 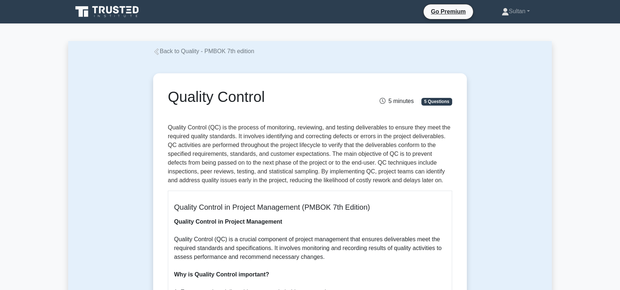 What do you see at coordinates (516, 11) in the screenshot?
I see `a: Sultan` at bounding box center [516, 11].